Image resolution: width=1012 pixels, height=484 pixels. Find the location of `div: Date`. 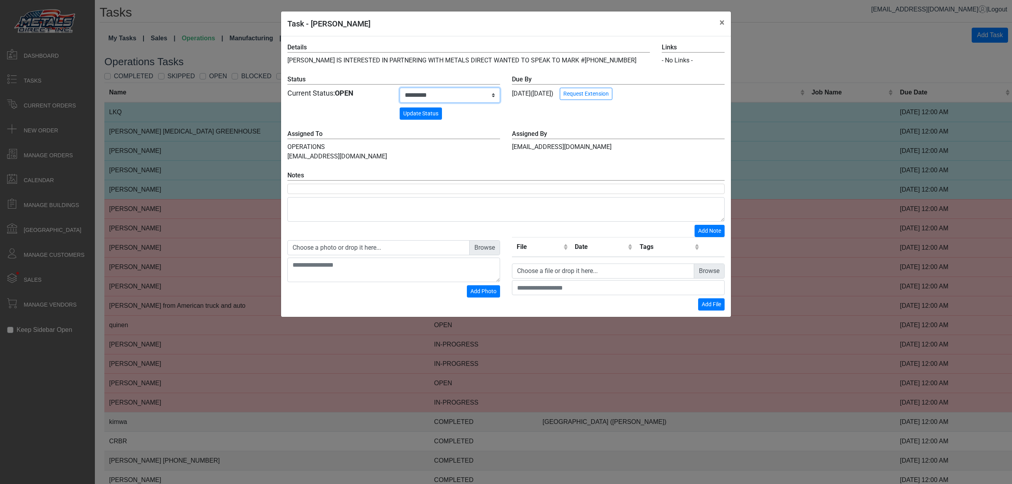

div: Date is located at coordinates (601, 247).